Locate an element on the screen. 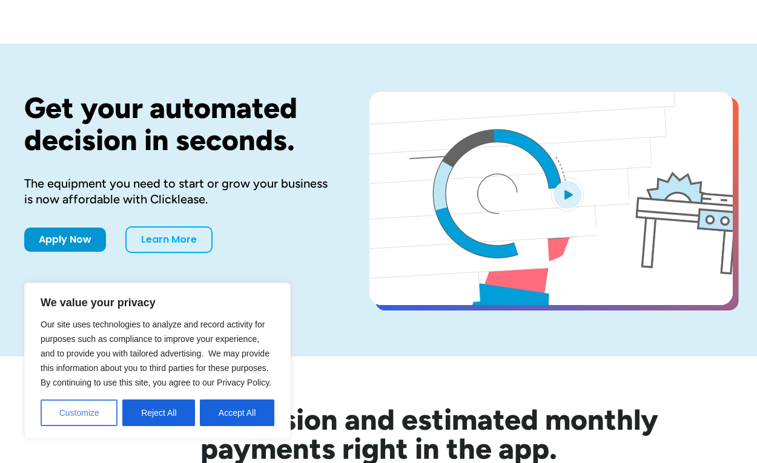 The image size is (757, 463). span: Our site uses technologies to analyze and record activity for purposes such as compliance to impr... is located at coordinates (156, 353).